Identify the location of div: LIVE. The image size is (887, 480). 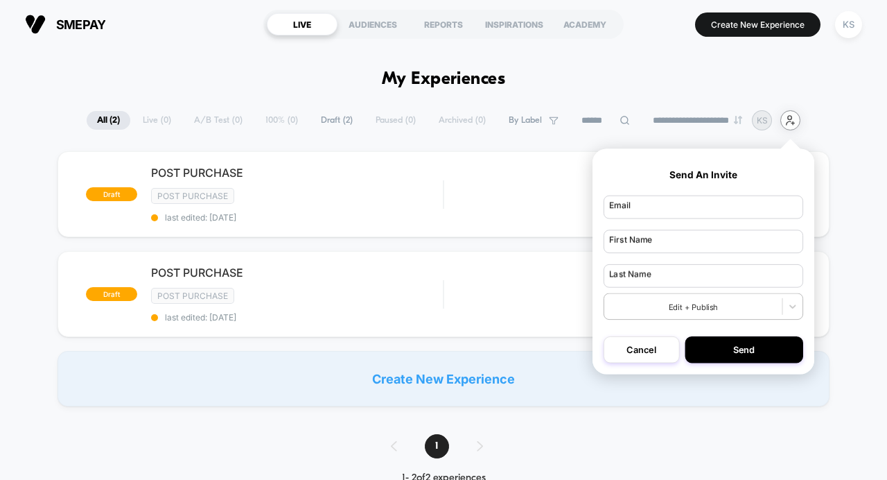
(302, 24).